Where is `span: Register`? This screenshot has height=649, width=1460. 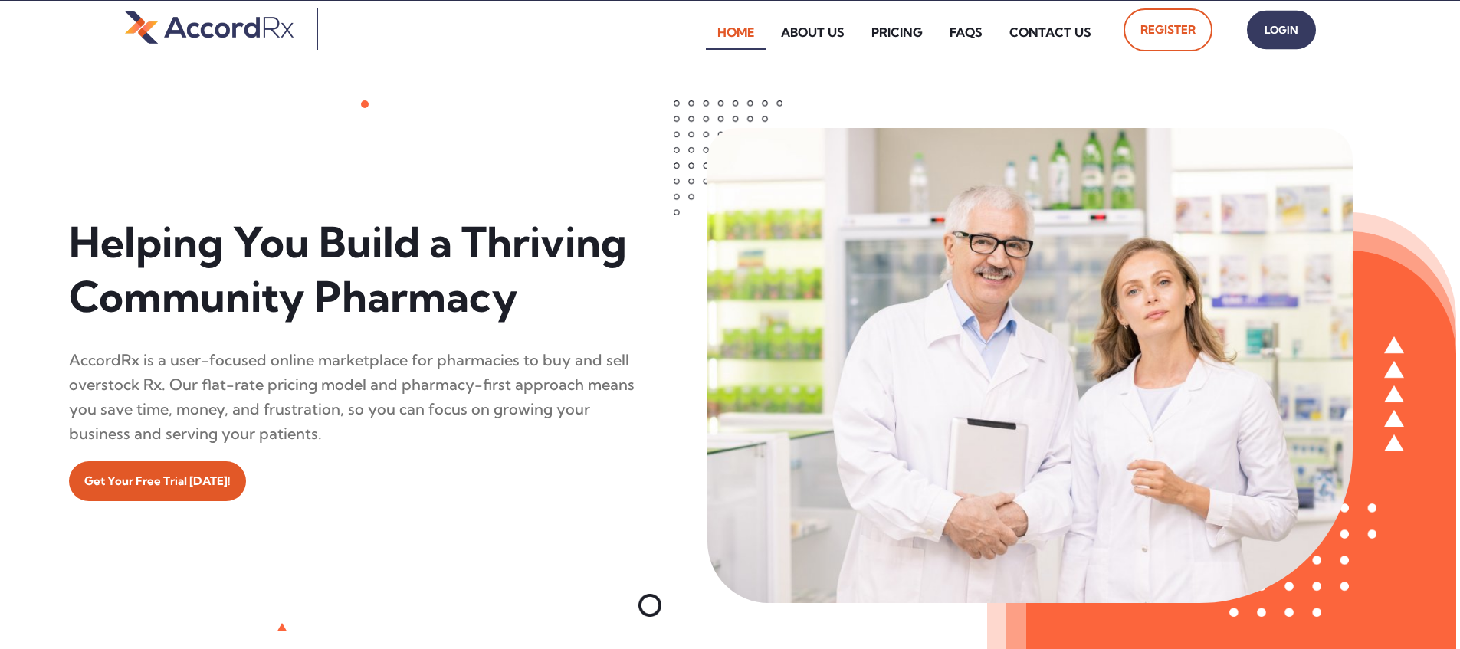
span: Register is located at coordinates (1168, 30).